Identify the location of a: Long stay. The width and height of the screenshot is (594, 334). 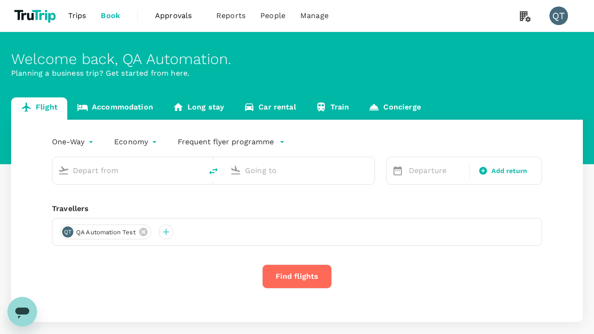
(198, 109).